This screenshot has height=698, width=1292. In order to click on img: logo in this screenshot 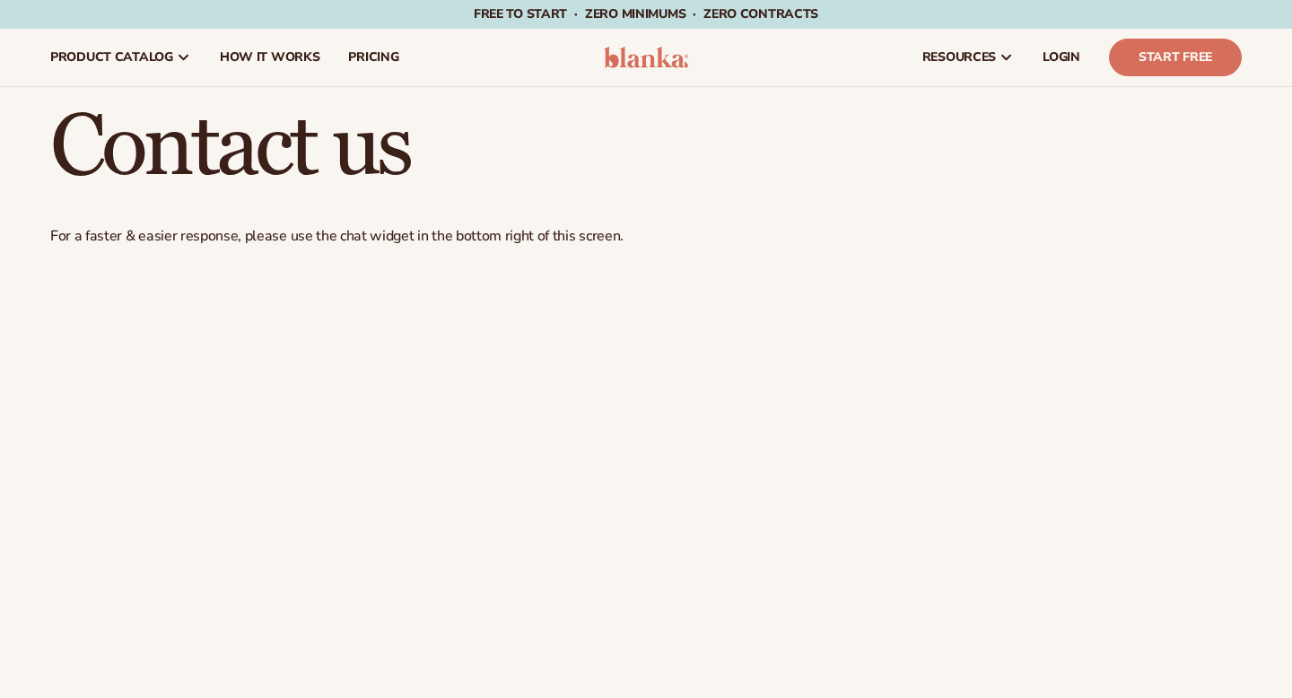, I will do `click(646, 57)`.